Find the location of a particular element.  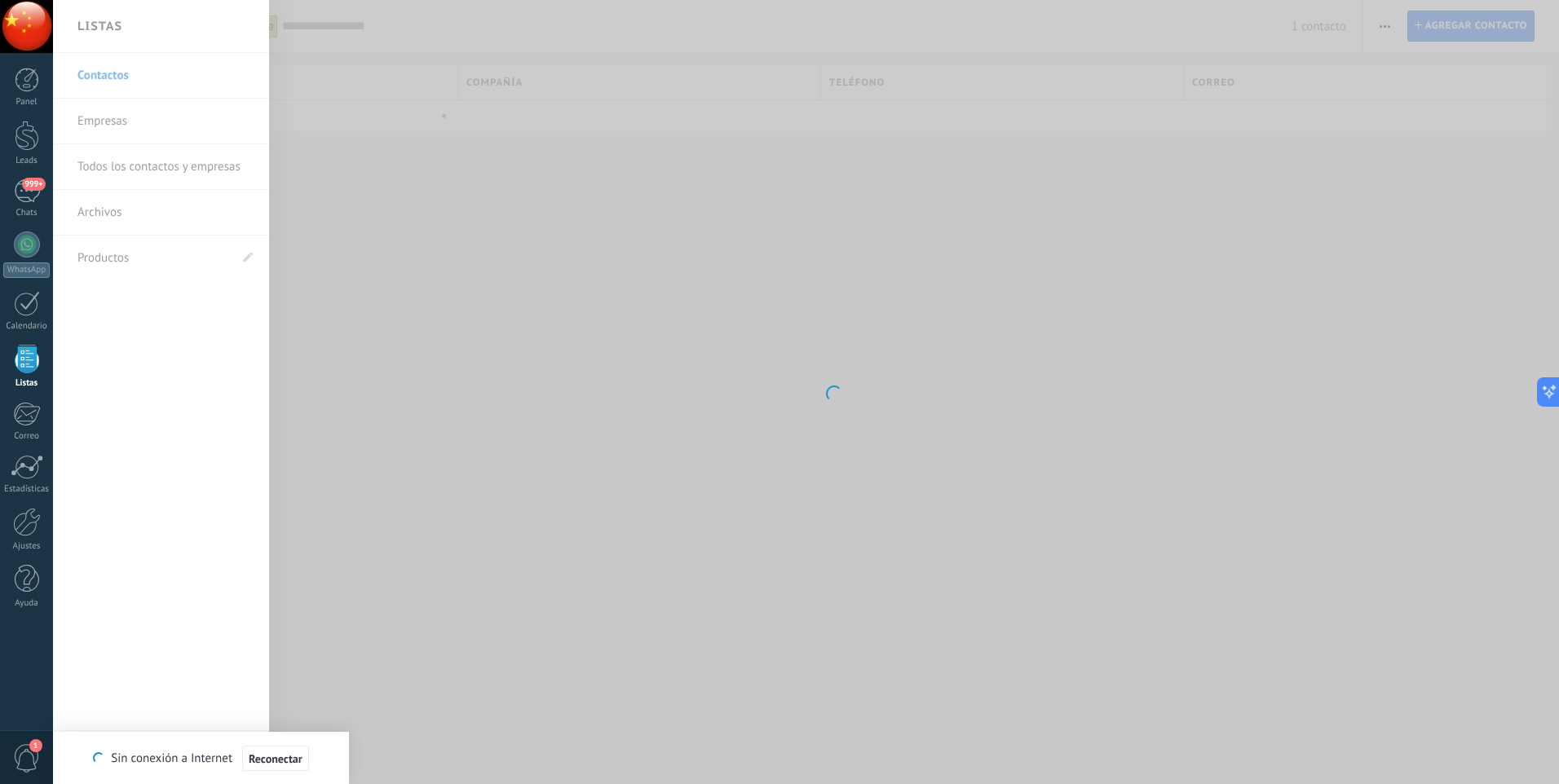

div: Ayuda is located at coordinates (27, 603).